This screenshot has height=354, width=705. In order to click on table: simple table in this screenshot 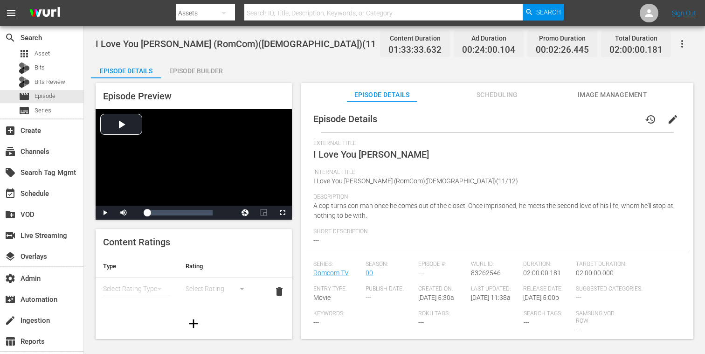, I will do `click(194, 281)`.